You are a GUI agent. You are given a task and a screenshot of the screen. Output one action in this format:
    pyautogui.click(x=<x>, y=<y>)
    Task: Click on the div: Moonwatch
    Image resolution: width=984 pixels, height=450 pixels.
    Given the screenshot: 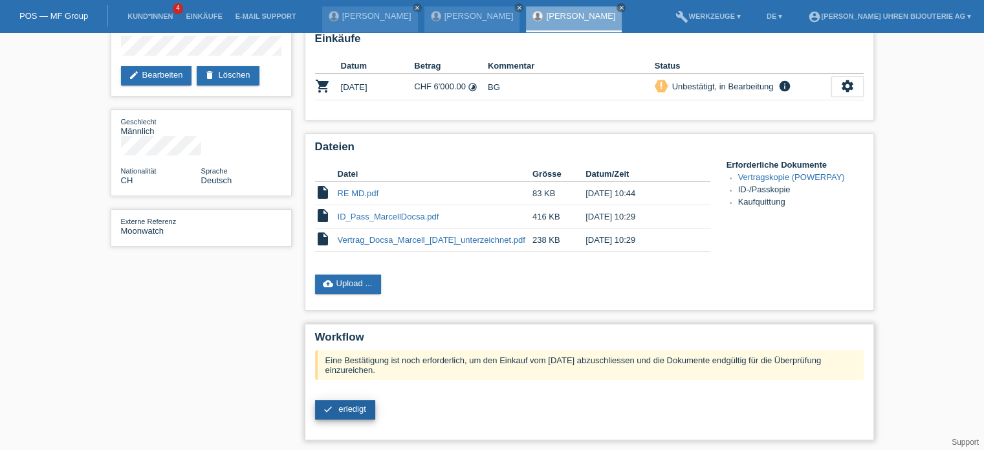 What is the action you would take?
    pyautogui.click(x=161, y=226)
    